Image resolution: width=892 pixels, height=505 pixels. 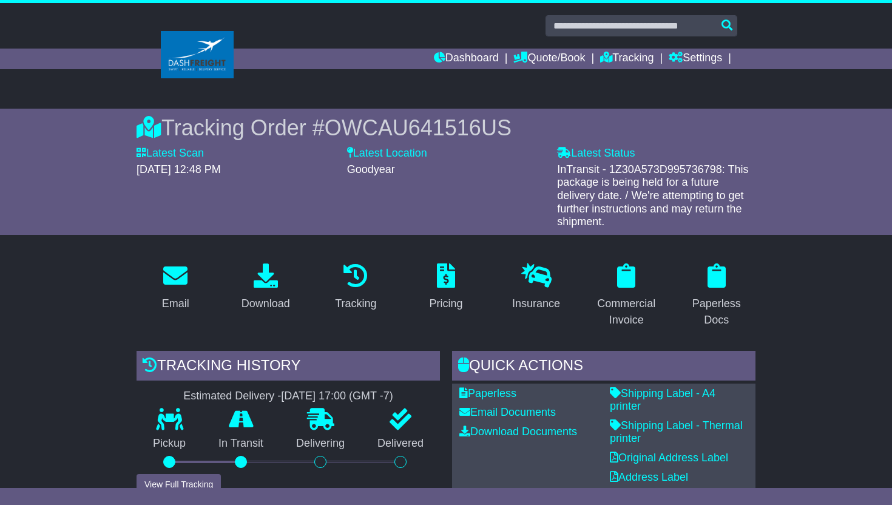 What do you see at coordinates (536, 288) in the screenshot?
I see `a: Insurance` at bounding box center [536, 288].